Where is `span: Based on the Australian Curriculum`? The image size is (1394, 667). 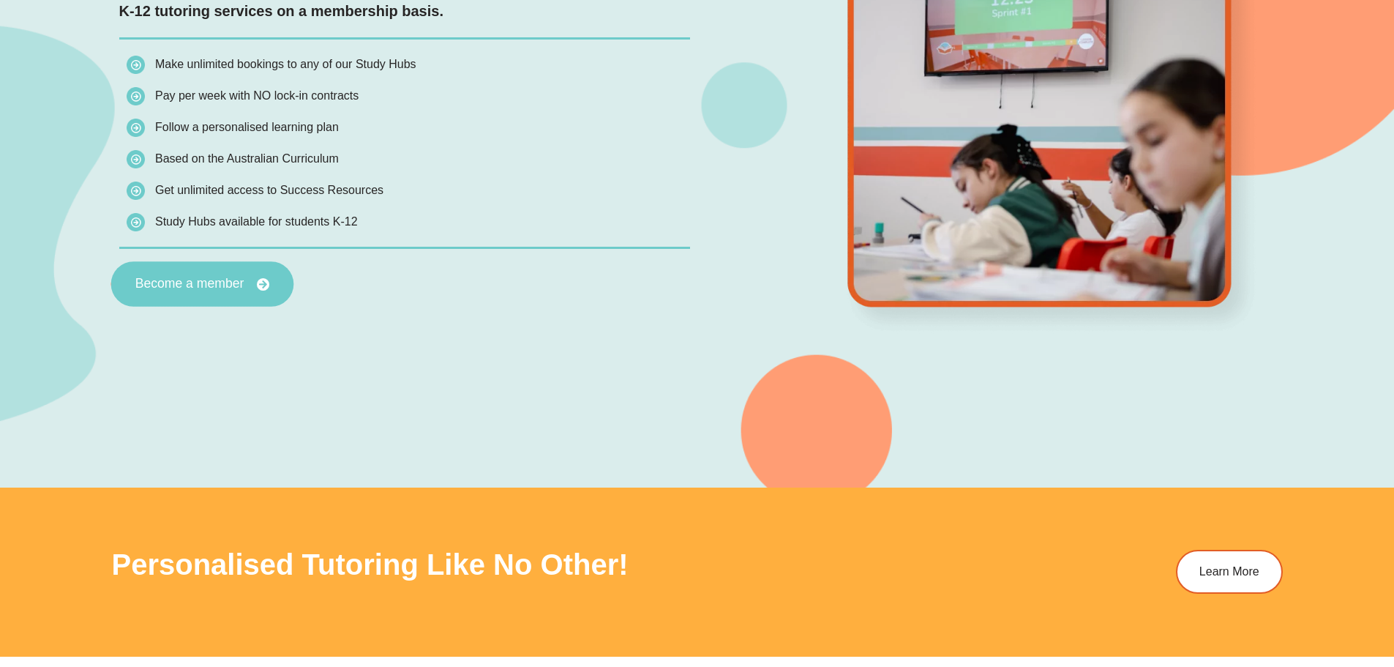 span: Based on the Australian Curriculum is located at coordinates (247, 158).